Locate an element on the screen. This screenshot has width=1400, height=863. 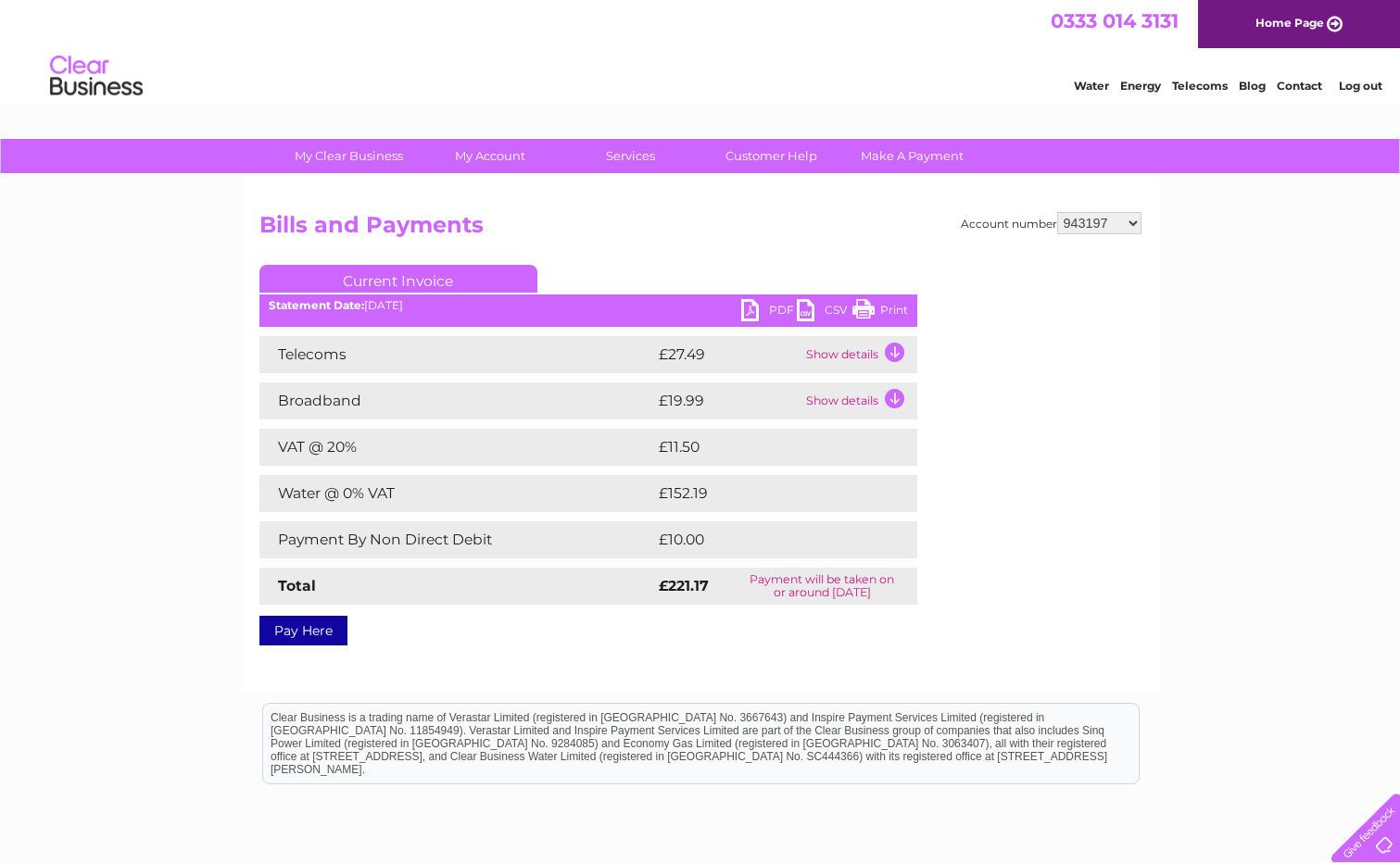
td: £11.50 is located at coordinates (765, 447).